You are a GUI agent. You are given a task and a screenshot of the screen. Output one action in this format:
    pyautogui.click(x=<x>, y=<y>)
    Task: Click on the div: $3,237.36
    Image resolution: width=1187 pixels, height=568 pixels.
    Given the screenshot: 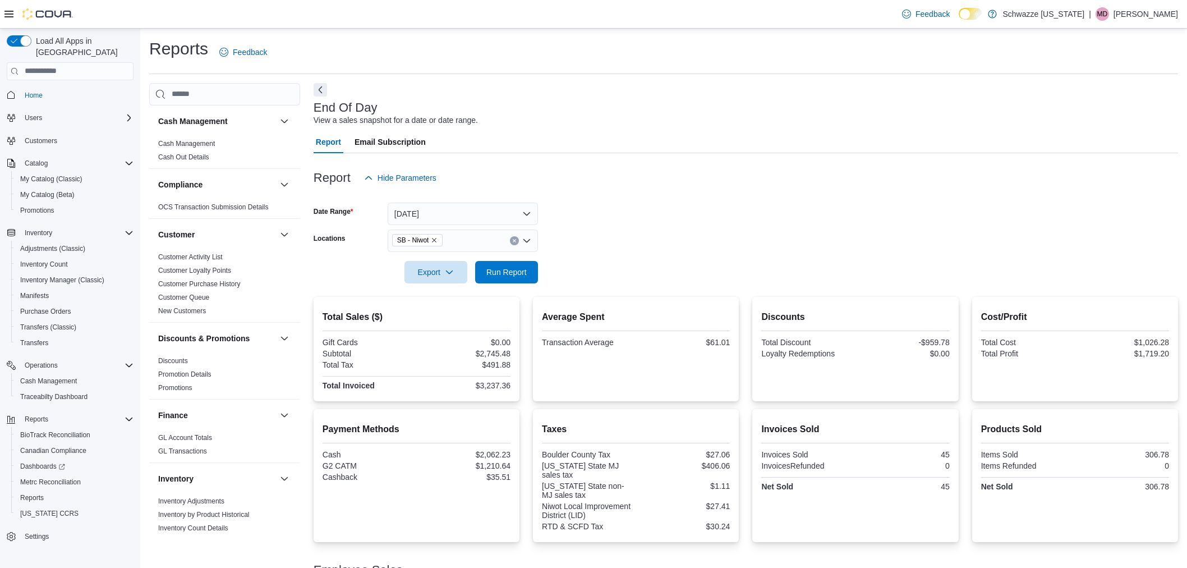 What is the action you would take?
    pyautogui.click(x=465, y=386)
    